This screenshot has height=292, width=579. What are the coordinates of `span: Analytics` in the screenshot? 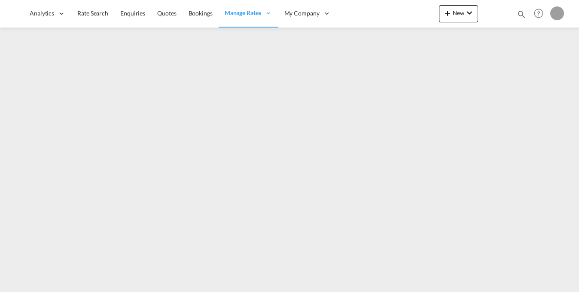 It's located at (42, 13).